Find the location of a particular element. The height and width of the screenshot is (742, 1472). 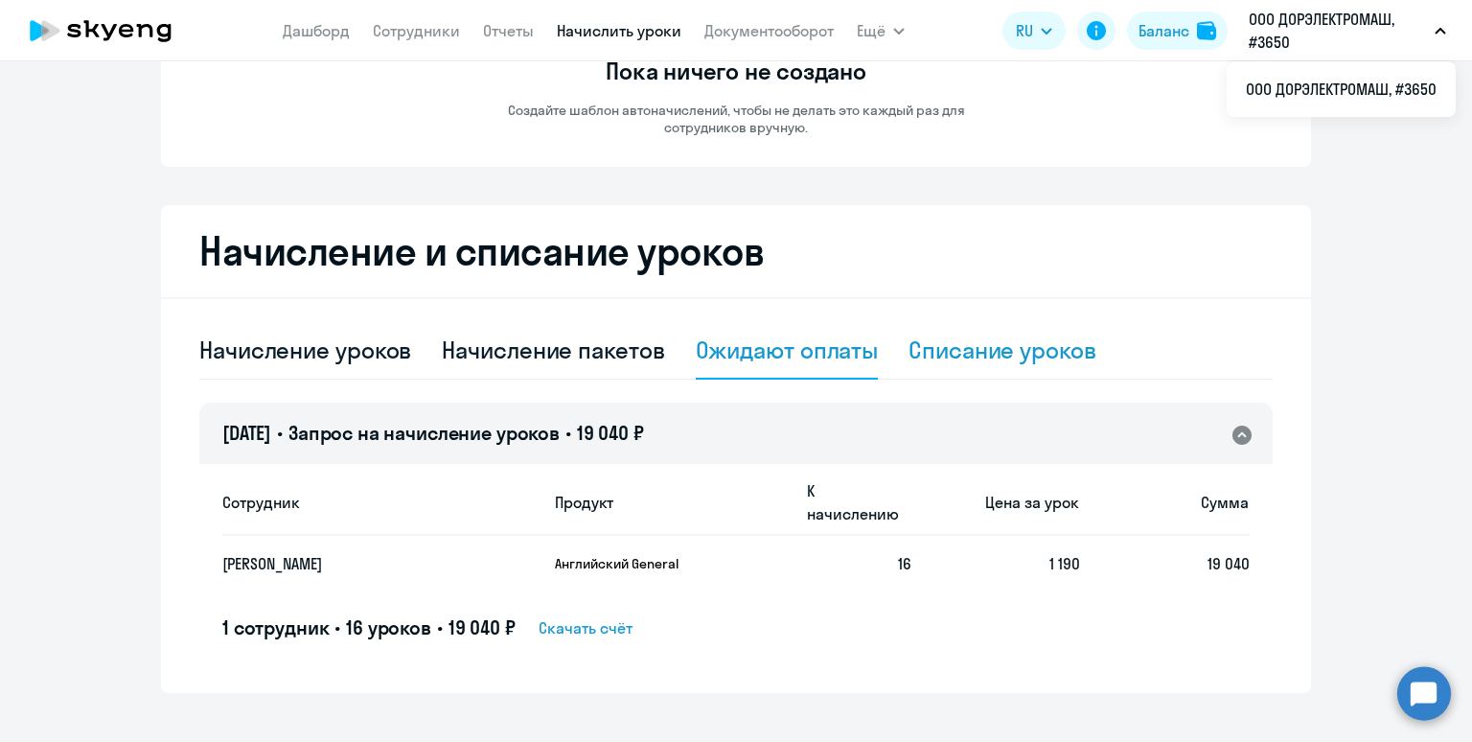

div: Начисление уроков is located at coordinates (305, 350).